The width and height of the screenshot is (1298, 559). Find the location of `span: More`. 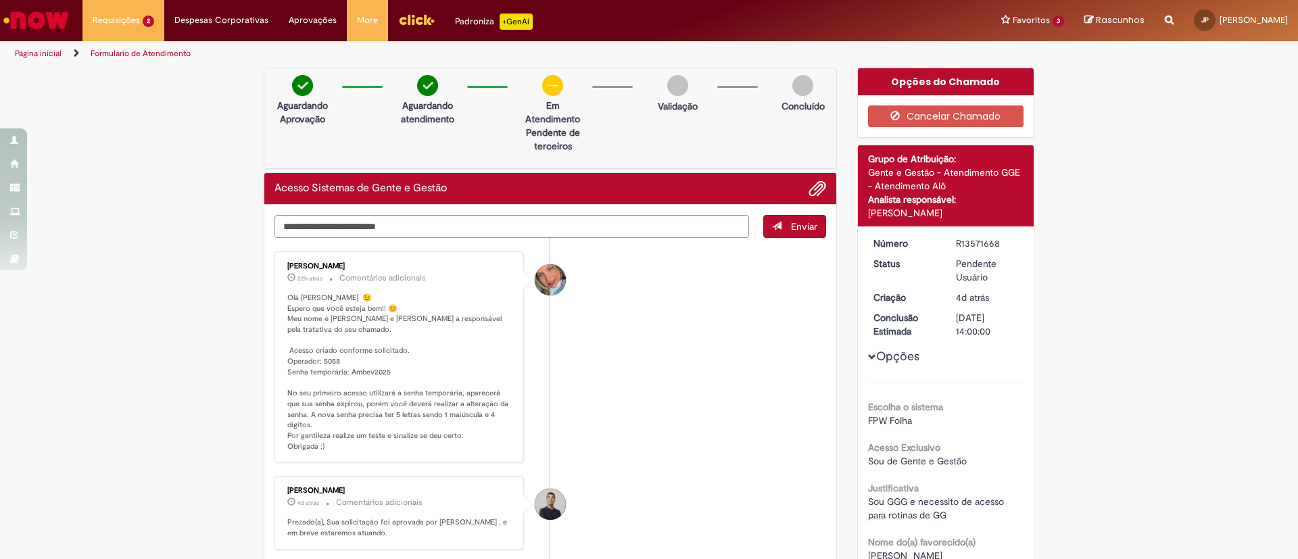

span: More is located at coordinates (367, 20).